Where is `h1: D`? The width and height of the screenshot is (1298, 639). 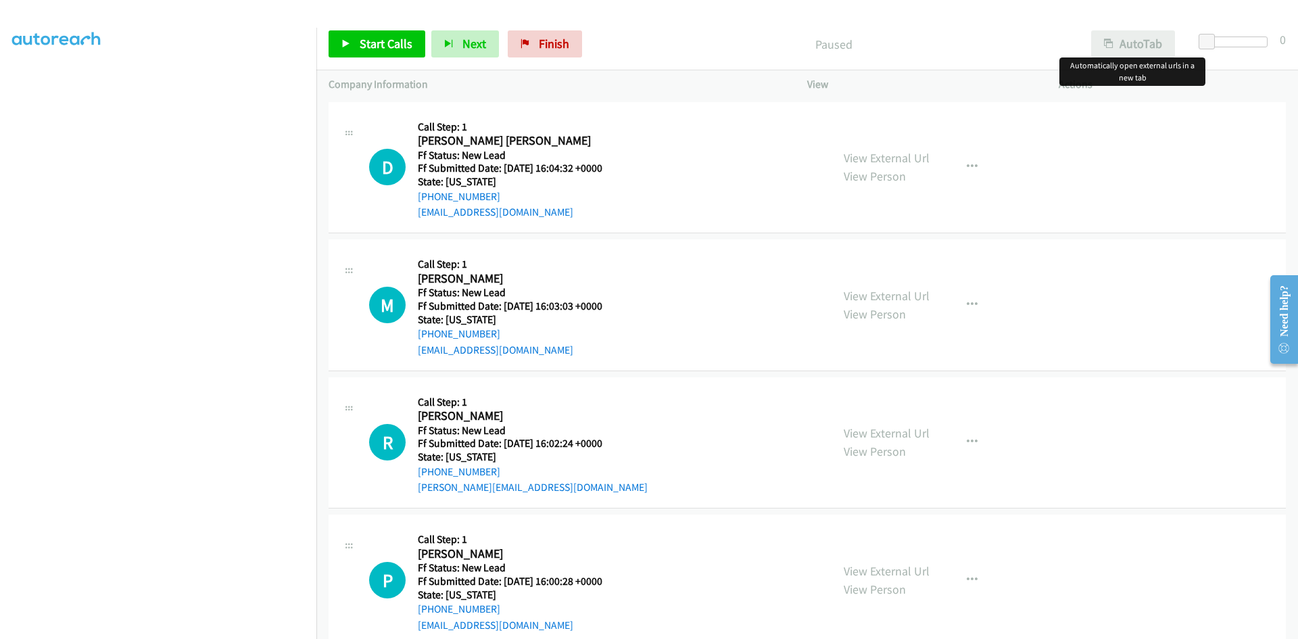 h1: D is located at coordinates (387, 167).